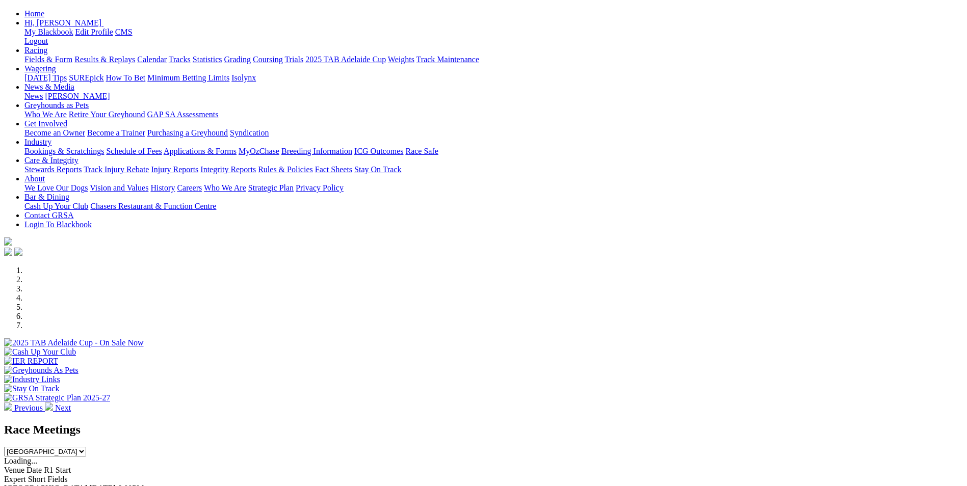 The width and height of the screenshot is (967, 486). What do you see at coordinates (119, 188) in the screenshot?
I see `a: Vision and Values` at bounding box center [119, 188].